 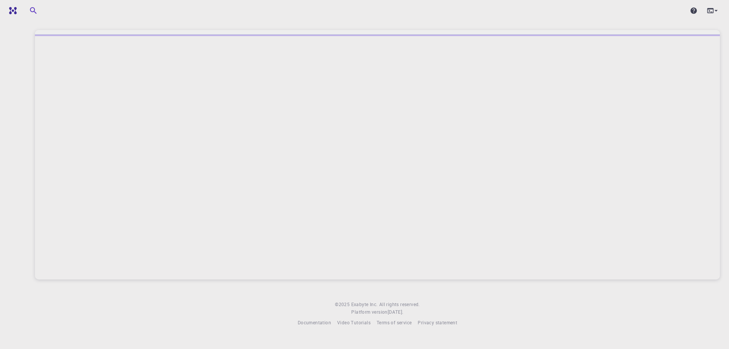 What do you see at coordinates (314, 323) in the screenshot?
I see `a: Documentation` at bounding box center [314, 323].